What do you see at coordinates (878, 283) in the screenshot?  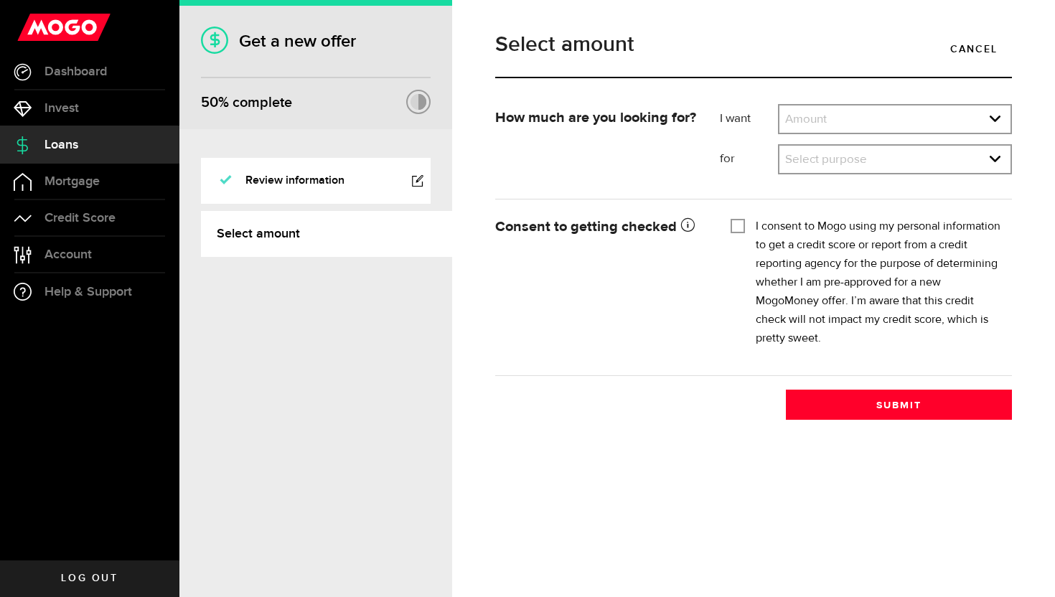 I see `label: I consent to Mogo using my personal information to get a credit score or report from a credit rep...` at bounding box center [878, 283].